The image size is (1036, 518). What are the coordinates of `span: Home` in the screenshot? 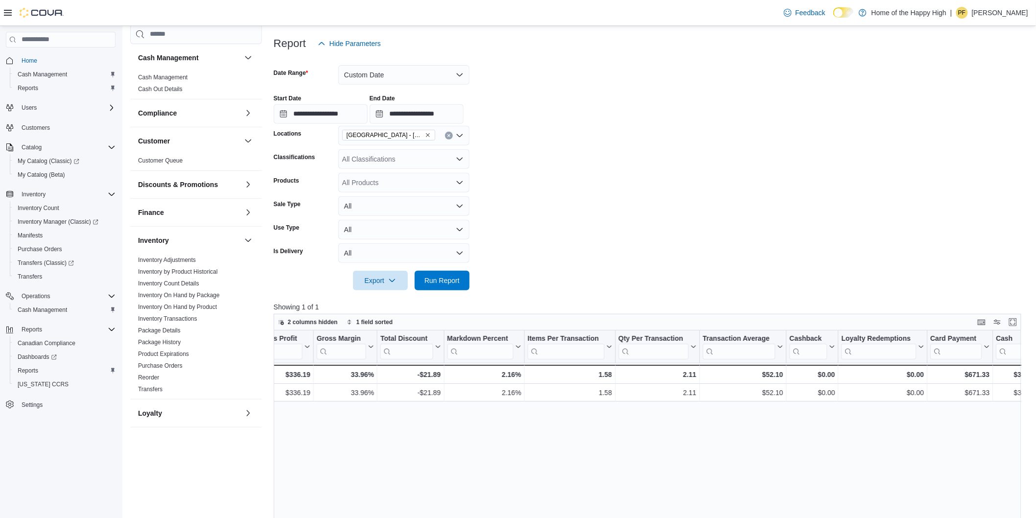 It's located at (29, 61).